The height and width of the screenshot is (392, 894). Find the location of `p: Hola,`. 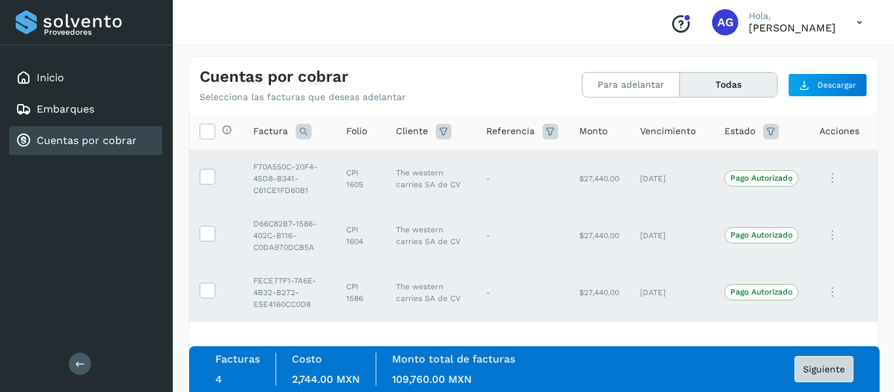

p: Hola, is located at coordinates (792, 16).